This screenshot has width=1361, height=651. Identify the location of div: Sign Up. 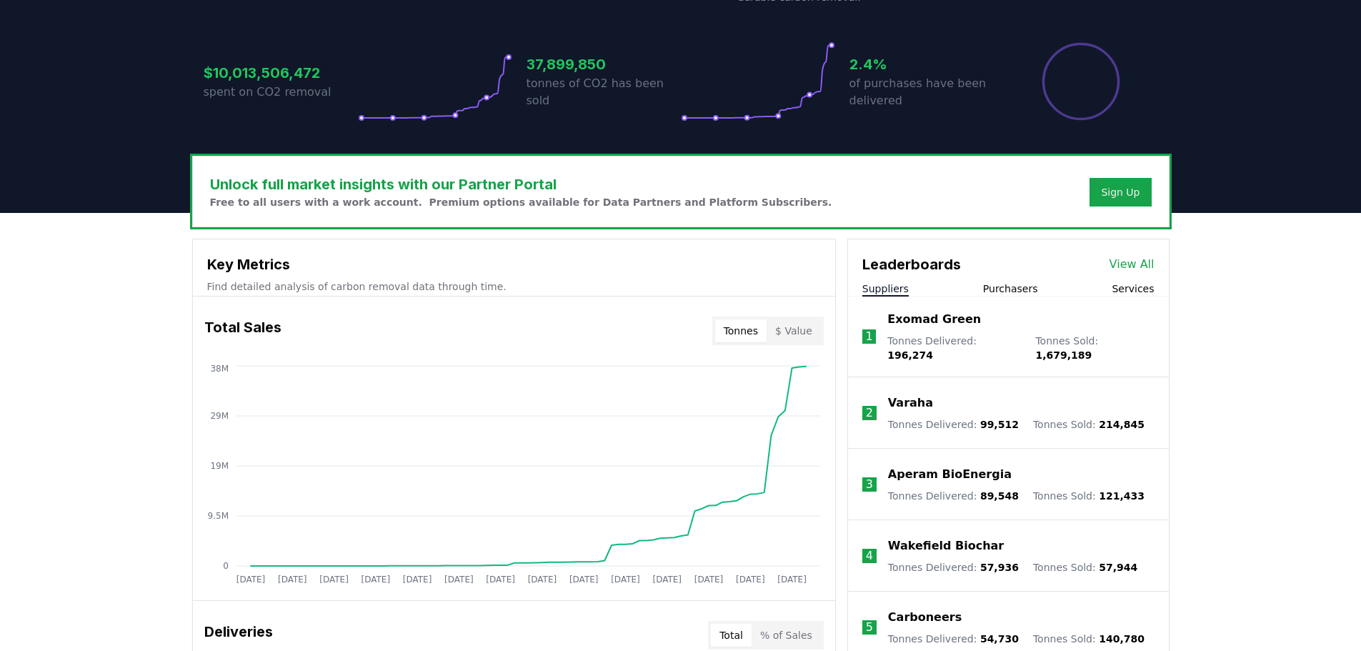
(1120, 192).